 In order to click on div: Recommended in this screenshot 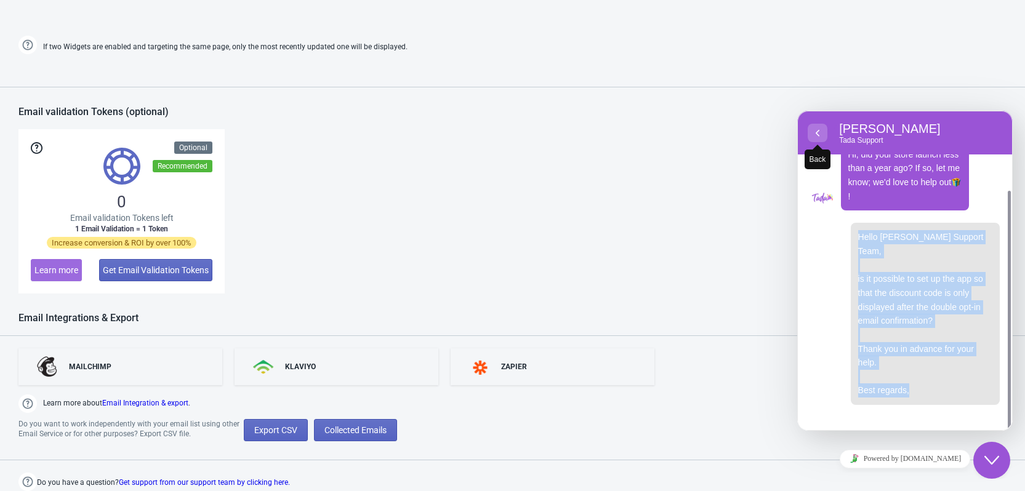, I will do `click(182, 166)`.